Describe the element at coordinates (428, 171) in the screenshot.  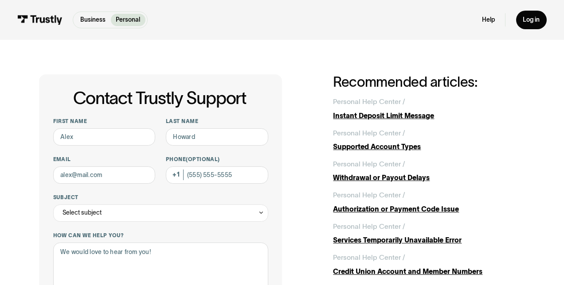
I see `a: Personal Help Center /Withdrawal or Payout Delays` at that location.